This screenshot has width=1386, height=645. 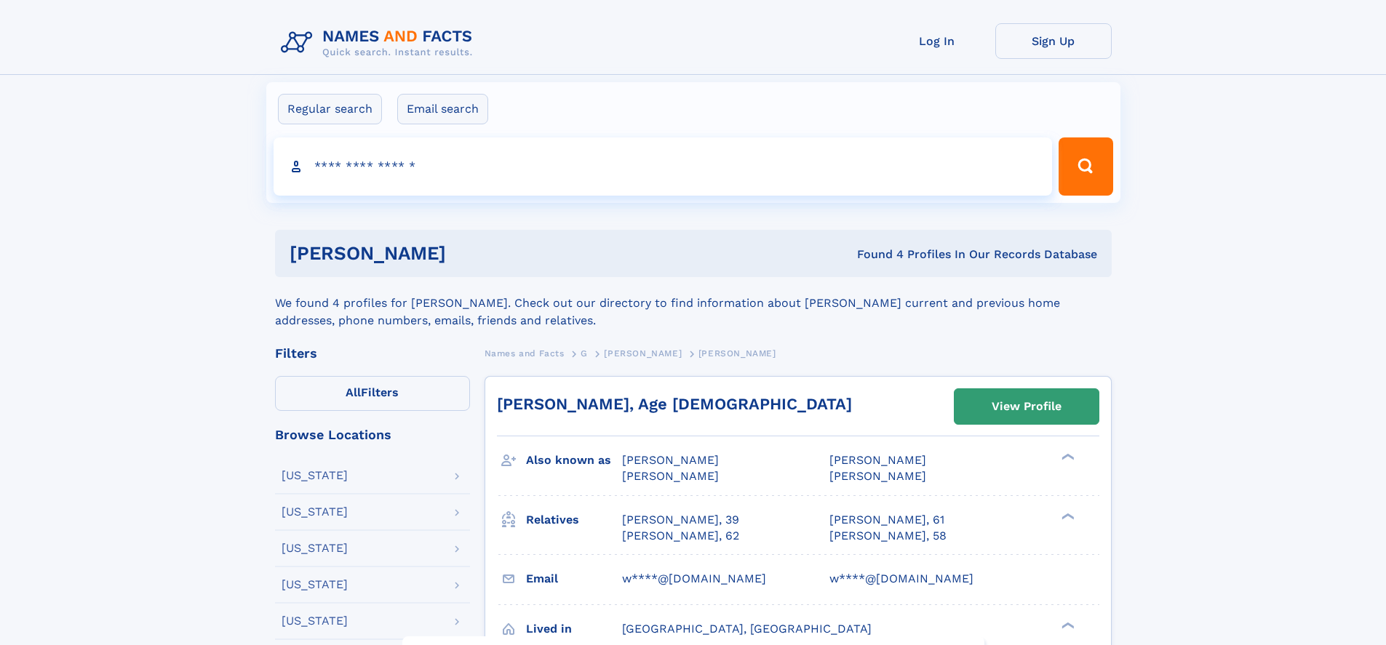 What do you see at coordinates (1027, 407) in the screenshot?
I see `a: View Profile` at bounding box center [1027, 407].